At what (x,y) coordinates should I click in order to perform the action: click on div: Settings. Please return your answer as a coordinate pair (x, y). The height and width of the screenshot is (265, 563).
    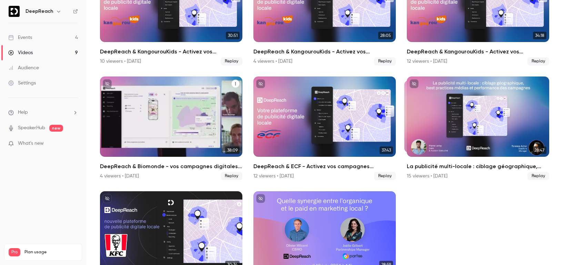
    Looking at the image, I should click on (22, 83).